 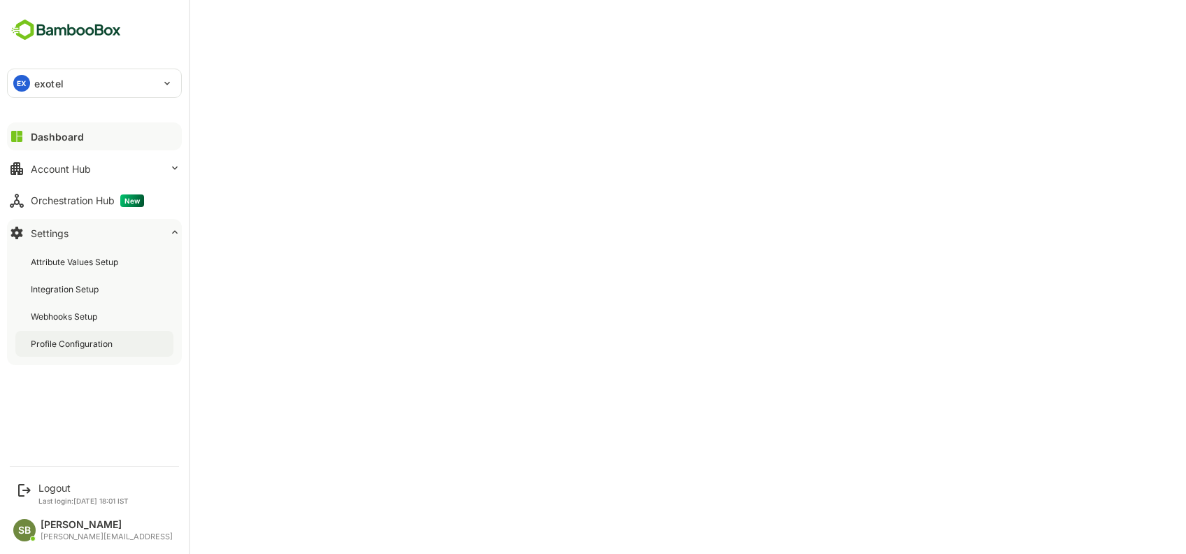 I want to click on div: Orchestration Hub, so click(x=87, y=201).